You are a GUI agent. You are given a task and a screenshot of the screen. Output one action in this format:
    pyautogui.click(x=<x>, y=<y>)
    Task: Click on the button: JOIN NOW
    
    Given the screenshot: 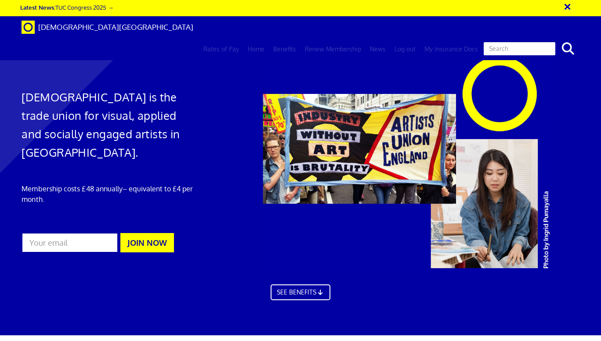 What is the action you would take?
    pyautogui.click(x=147, y=243)
    